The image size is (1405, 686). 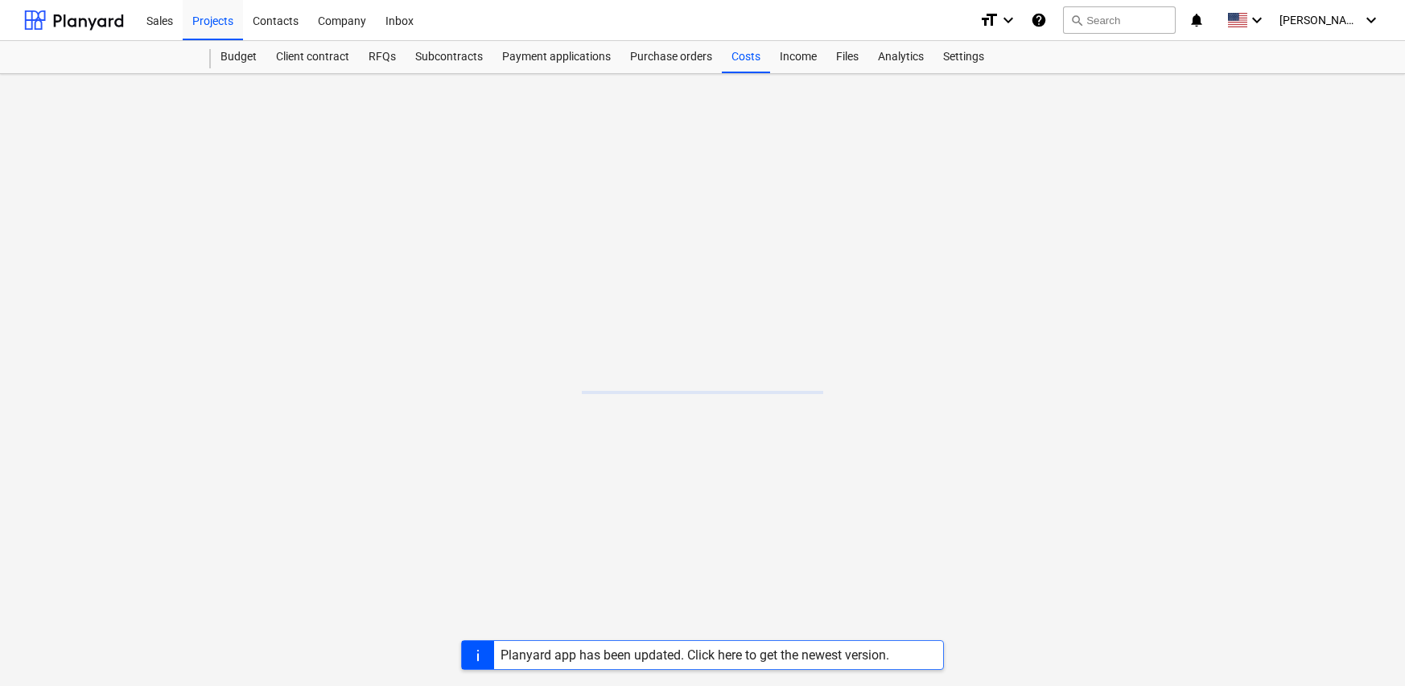 I want to click on div: Settings, so click(x=963, y=57).